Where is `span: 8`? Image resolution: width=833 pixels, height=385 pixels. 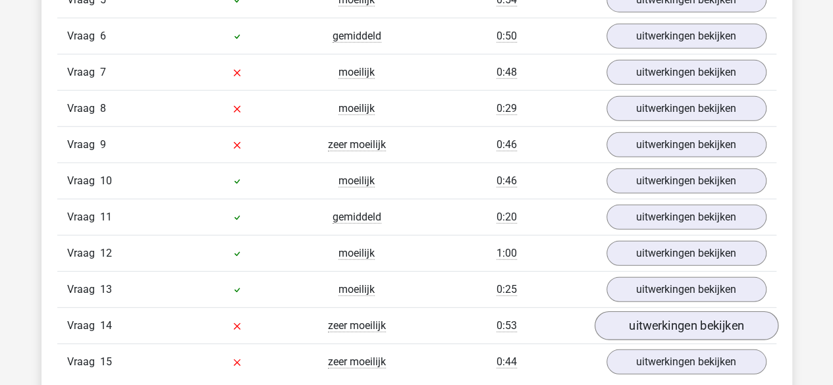 span: 8 is located at coordinates (103, 108).